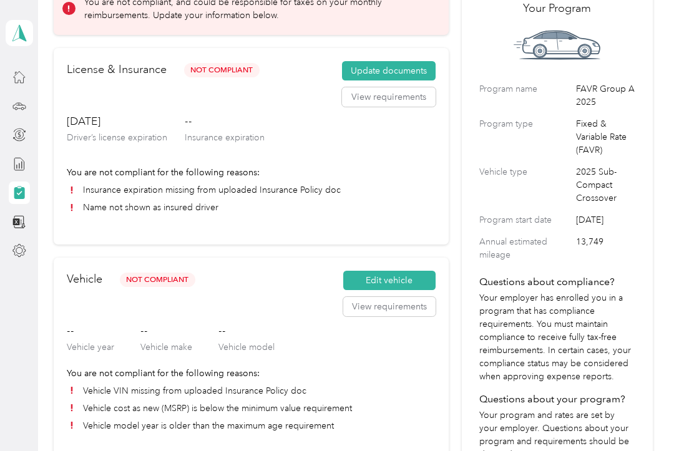  Describe the element at coordinates (251, 391) in the screenshot. I see `li: Vehicle VIN missing from uploaded Insurance Policy doc` at that location.